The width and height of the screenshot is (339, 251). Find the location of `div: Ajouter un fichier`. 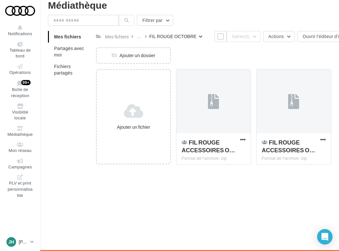

div: Ajouter un fichier is located at coordinates (133, 127).